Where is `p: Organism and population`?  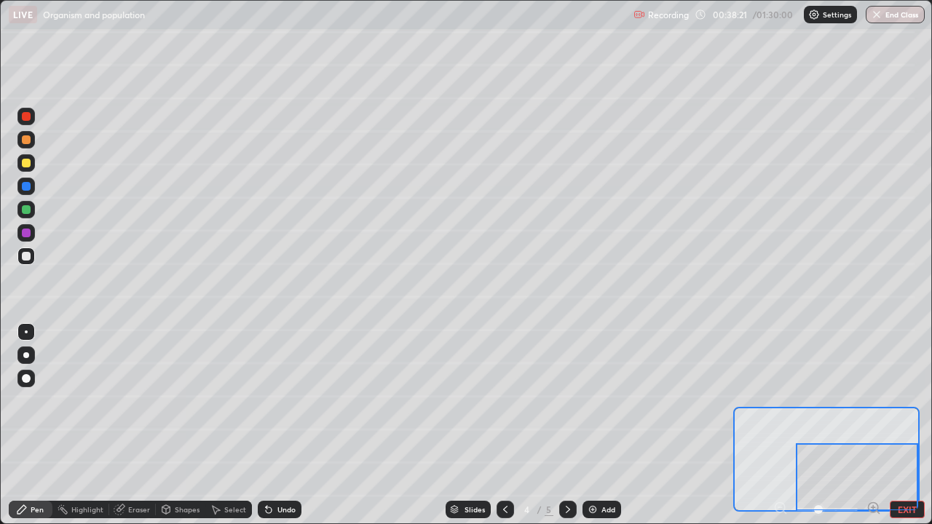 p: Organism and population is located at coordinates (94, 15).